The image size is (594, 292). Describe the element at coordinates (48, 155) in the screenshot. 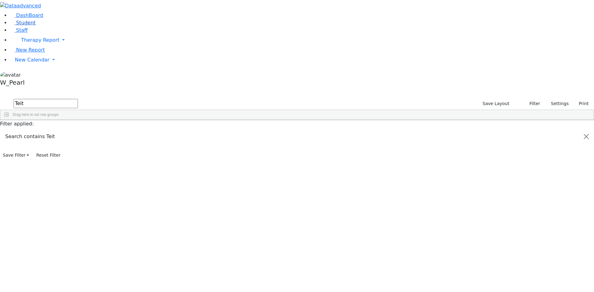

I see `button: Reset Filter` at that location.